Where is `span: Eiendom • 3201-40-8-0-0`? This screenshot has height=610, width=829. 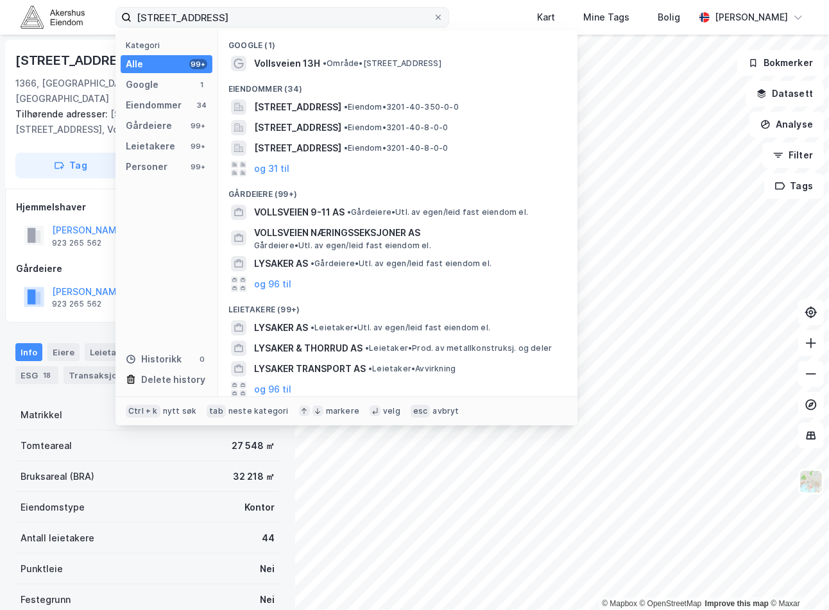
span: Eiendom • 3201-40-8-0-0 is located at coordinates (396, 148).